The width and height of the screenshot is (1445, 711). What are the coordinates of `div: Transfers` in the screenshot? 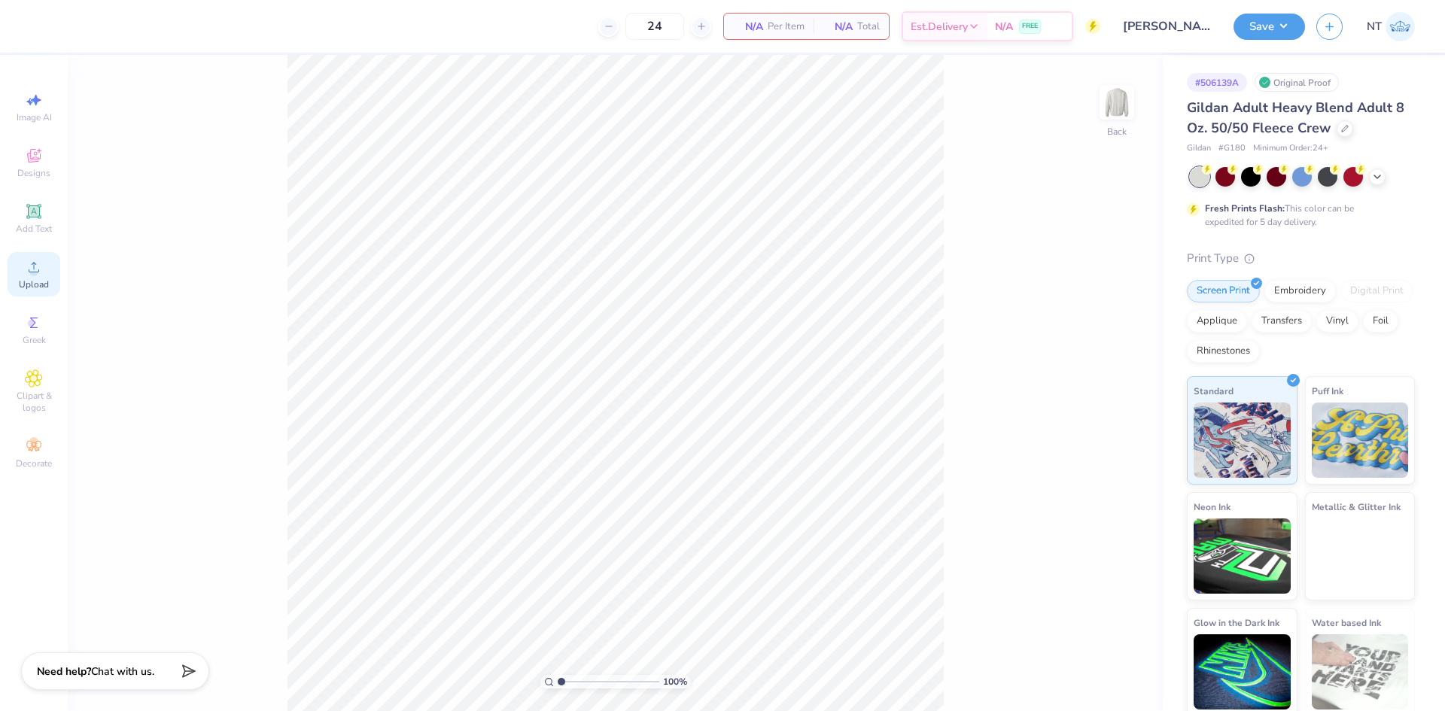 It's located at (1281, 321).